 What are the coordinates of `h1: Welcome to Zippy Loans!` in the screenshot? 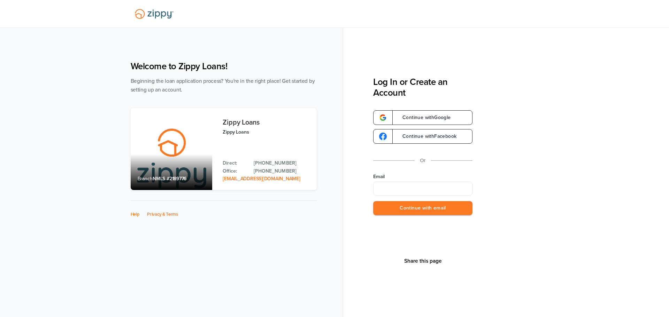 It's located at (224, 66).